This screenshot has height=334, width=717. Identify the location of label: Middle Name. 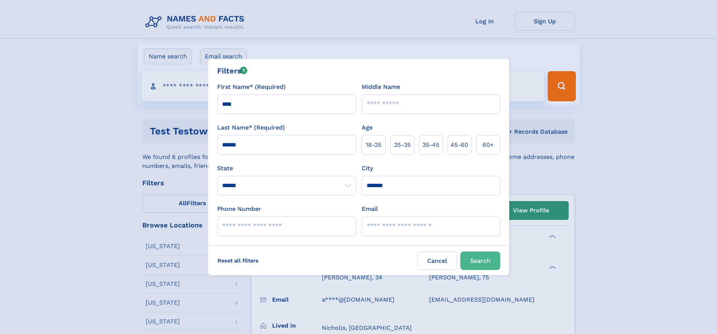
(381, 87).